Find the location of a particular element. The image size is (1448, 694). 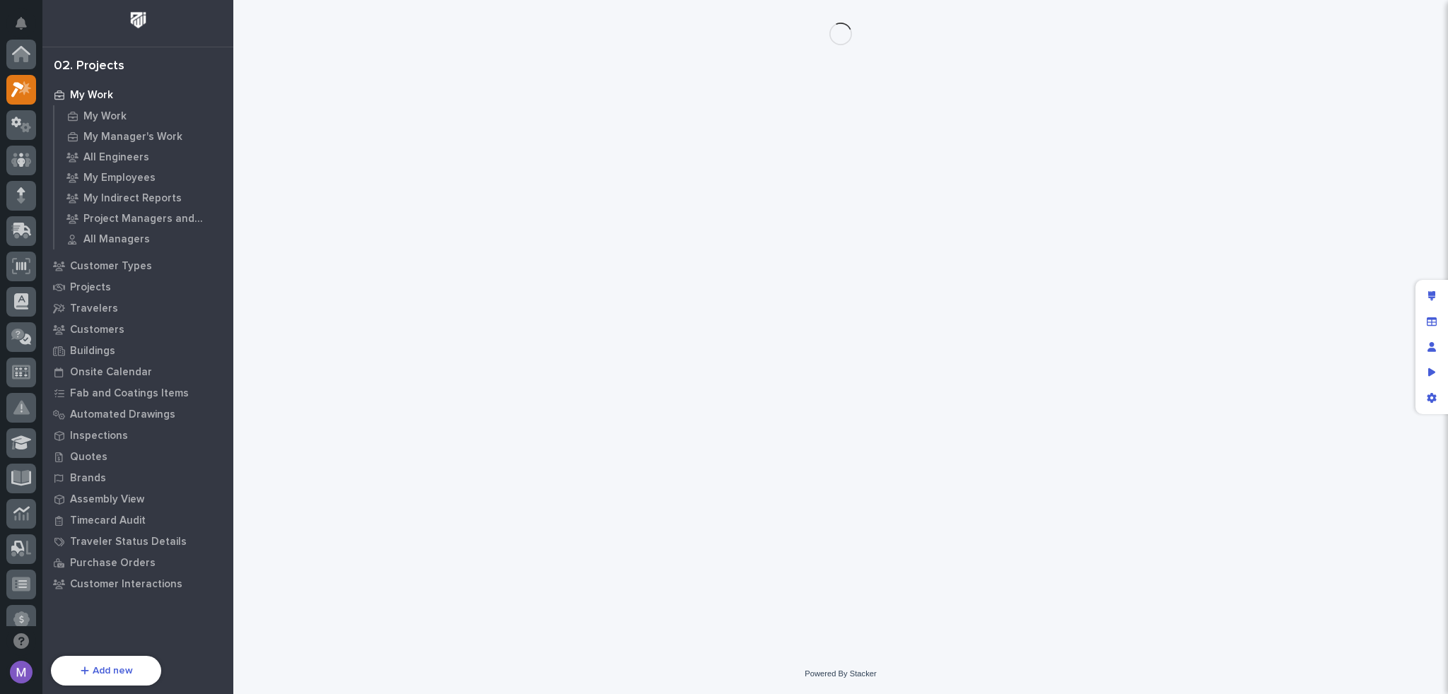

a: My Employees is located at coordinates (143, 177).